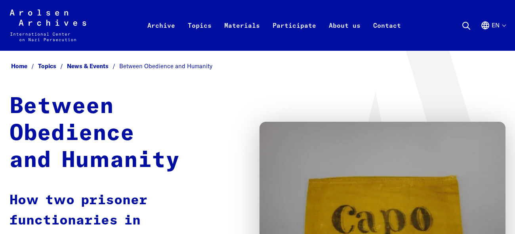 The image size is (515, 234). Describe the element at coordinates (387, 35) in the screenshot. I see `a: Contact` at that location.